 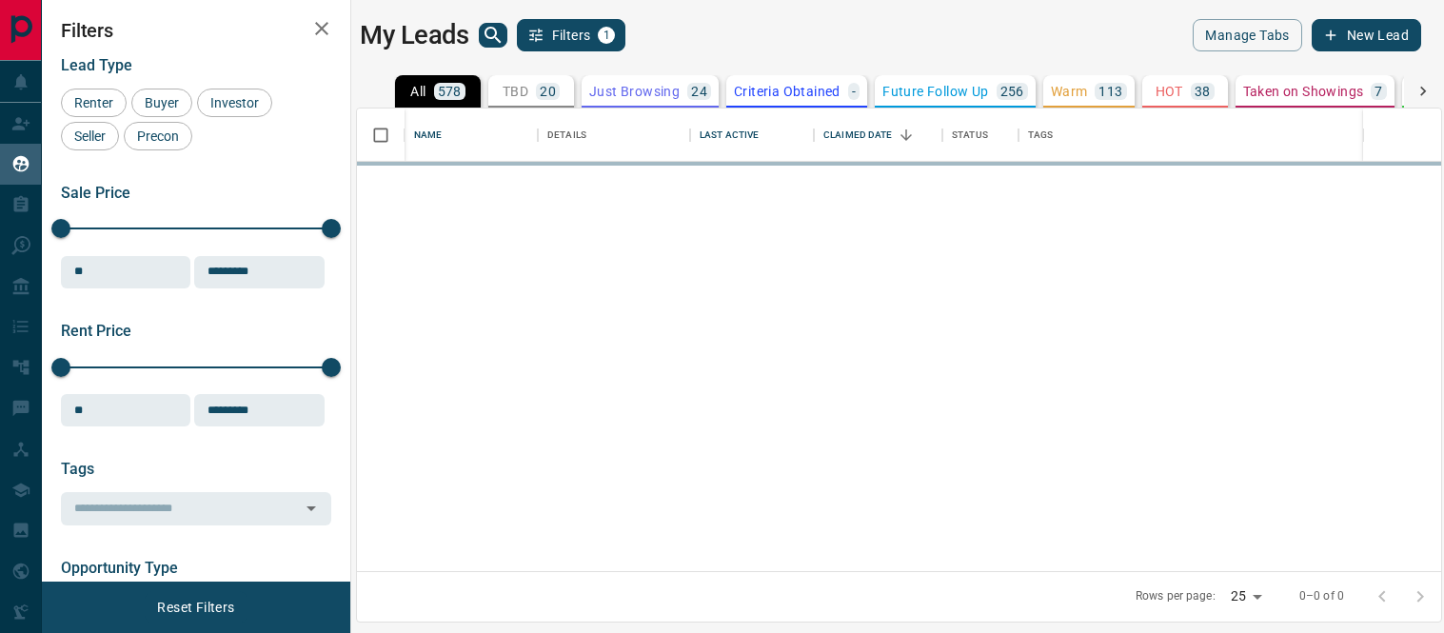 I want to click on span: Rent Price, so click(x=96, y=330).